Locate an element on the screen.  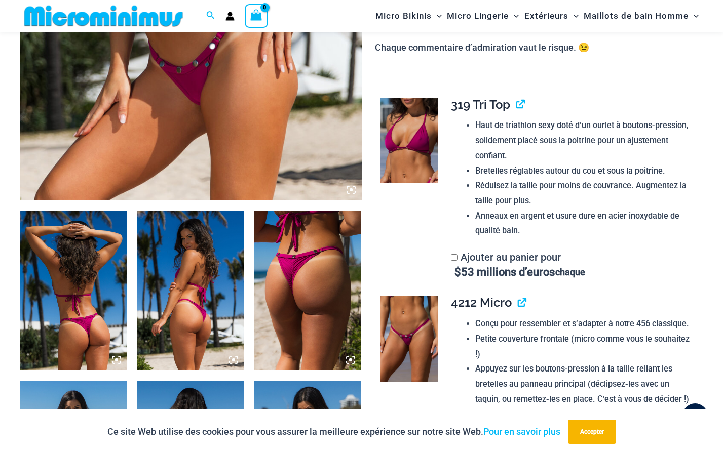
a: ExtérieursMenu ToggleBasculement du menu is located at coordinates (551, 16).